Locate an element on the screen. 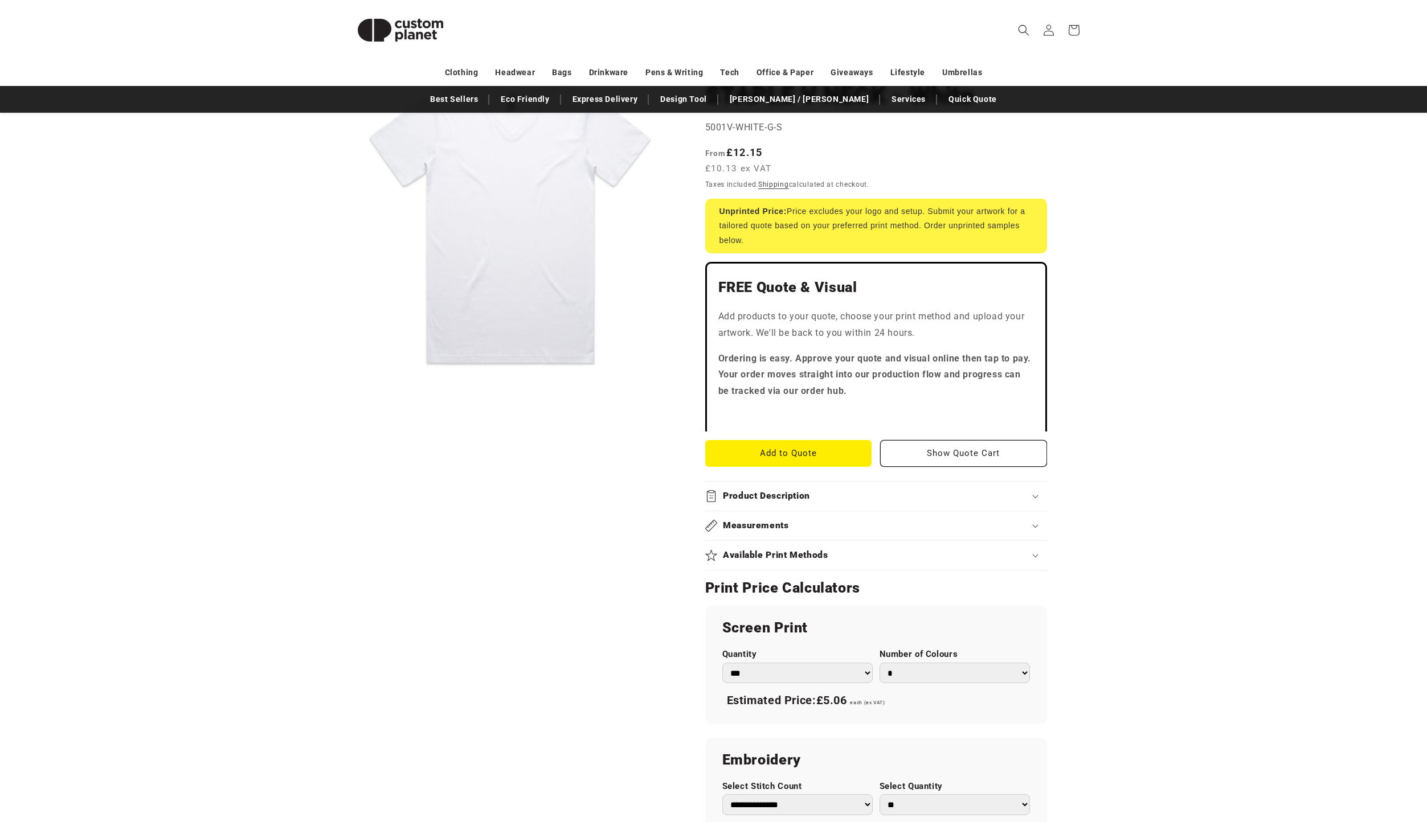 The width and height of the screenshot is (1427, 822). a: Drinkware is located at coordinates (608, 72).